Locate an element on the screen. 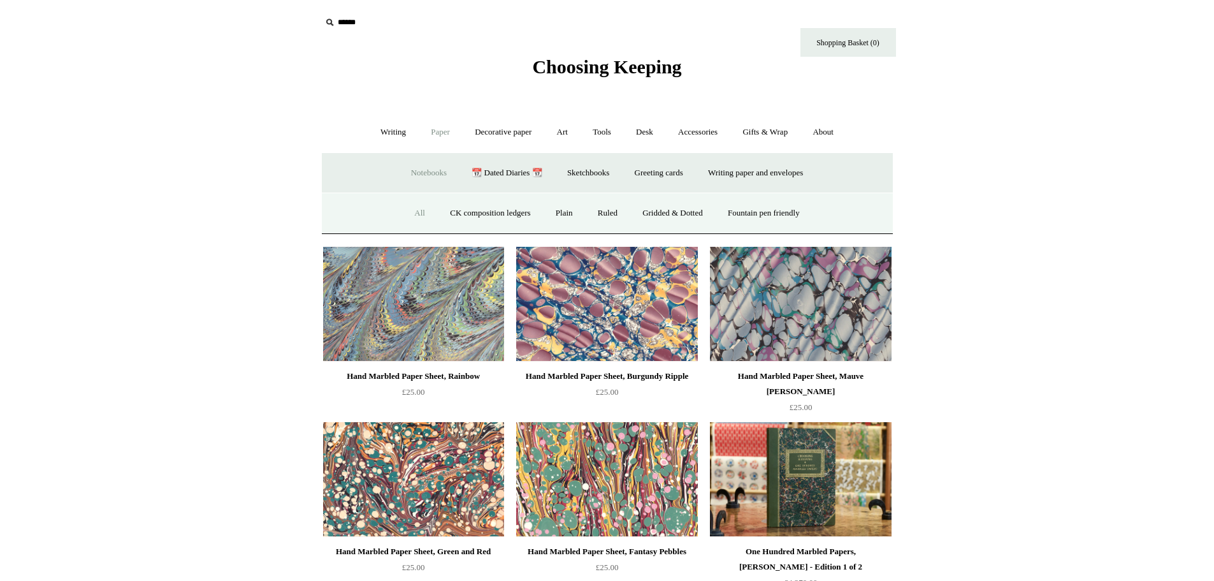 Image resolution: width=1214 pixels, height=581 pixels. a: Plain is located at coordinates (564, 213).